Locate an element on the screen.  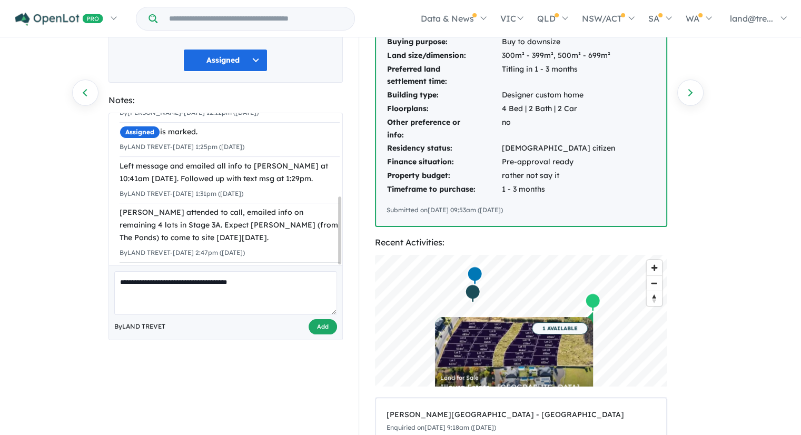
td: Titling in 1 - 3 months is located at coordinates (558, 76).